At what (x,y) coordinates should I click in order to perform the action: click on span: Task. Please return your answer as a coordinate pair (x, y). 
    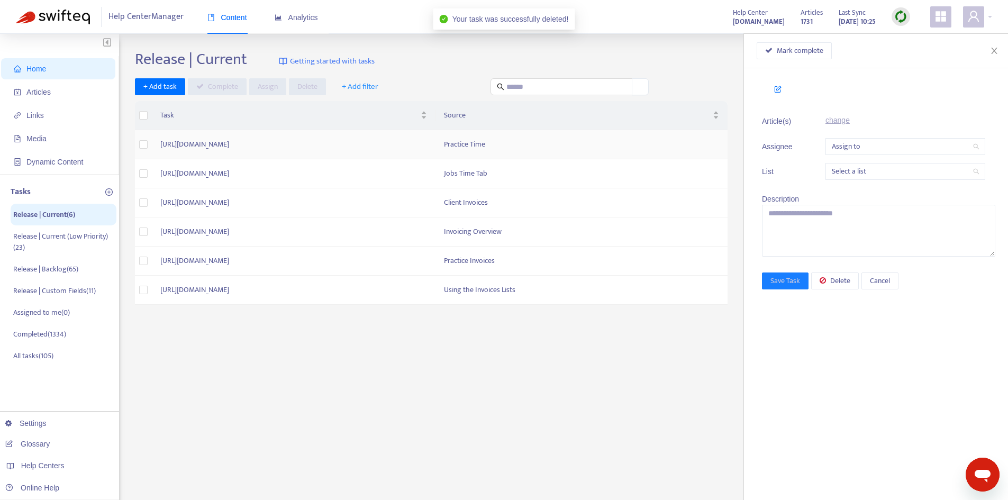
    Looking at the image, I should click on (289, 115).